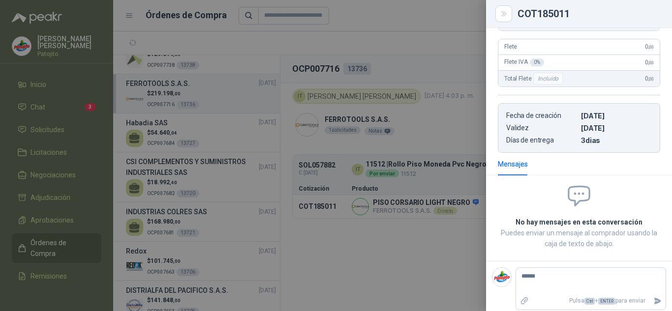 The height and width of the screenshot is (311, 672). Describe the element at coordinates (607, 302) in the screenshot. I see `span: ENTER` at that location.